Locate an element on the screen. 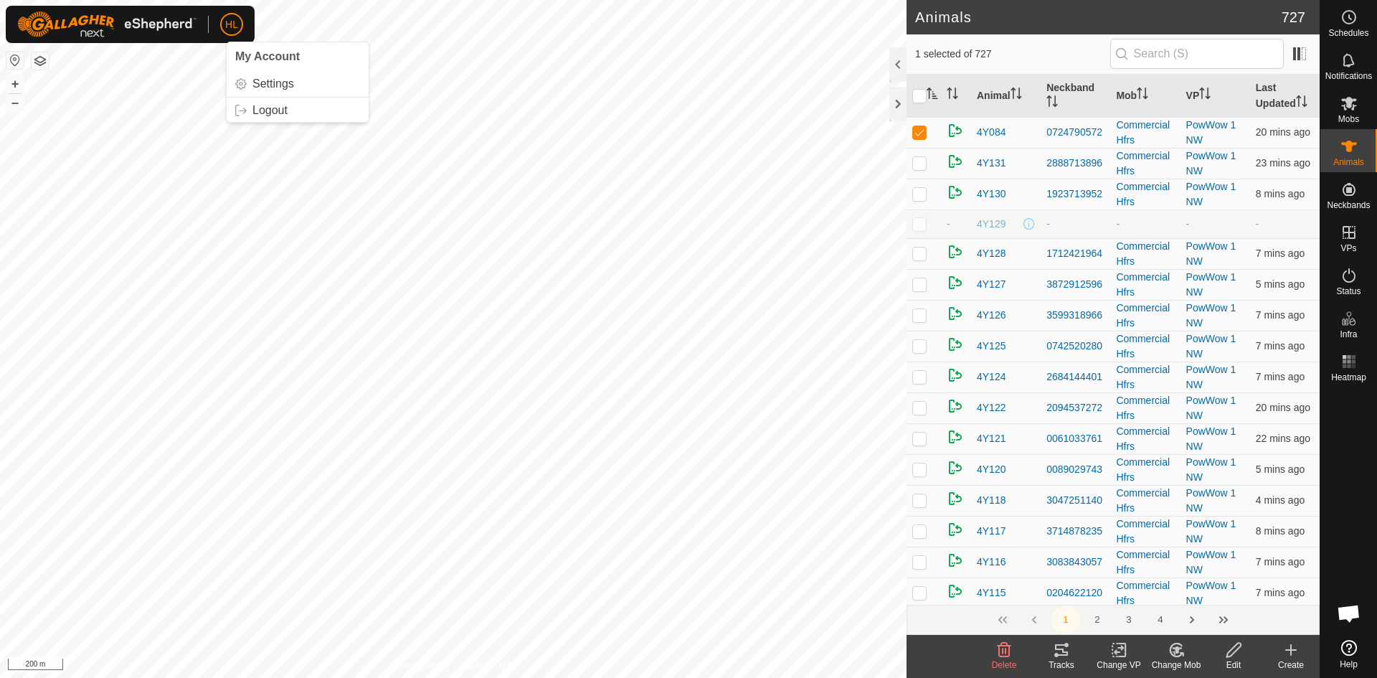 Image resolution: width=1377 pixels, height=678 pixels. span: Logout is located at coordinates (270, 110).